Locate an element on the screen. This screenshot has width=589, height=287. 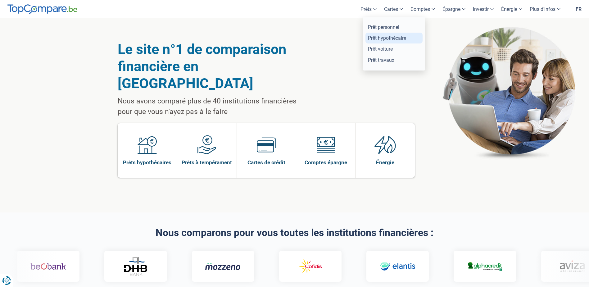
a: Prêt hypothécaire is located at coordinates (394, 38).